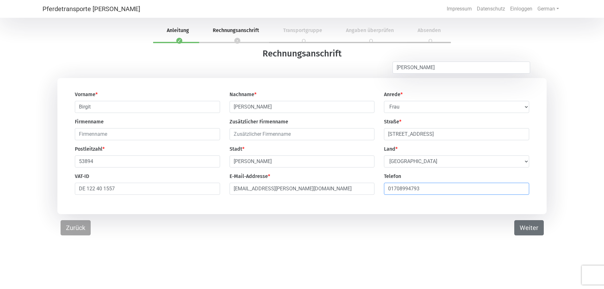 Image resolution: width=604 pixels, height=289 pixels. Describe the element at coordinates (461, 68) in the screenshot. I see `input: Ort mit Google Maps suchen` at that location.